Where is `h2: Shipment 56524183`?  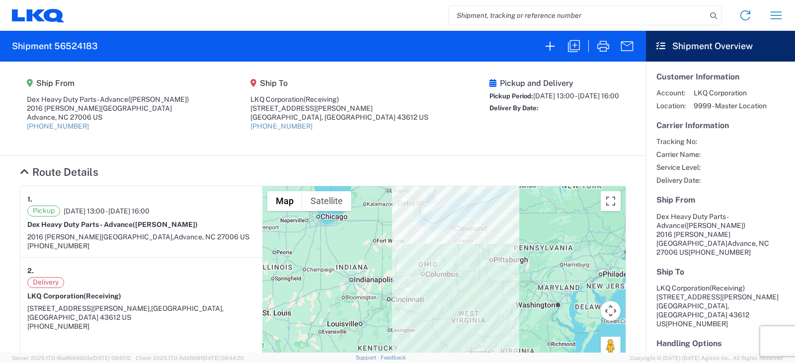
h2: Shipment 56524183 is located at coordinates (55, 46).